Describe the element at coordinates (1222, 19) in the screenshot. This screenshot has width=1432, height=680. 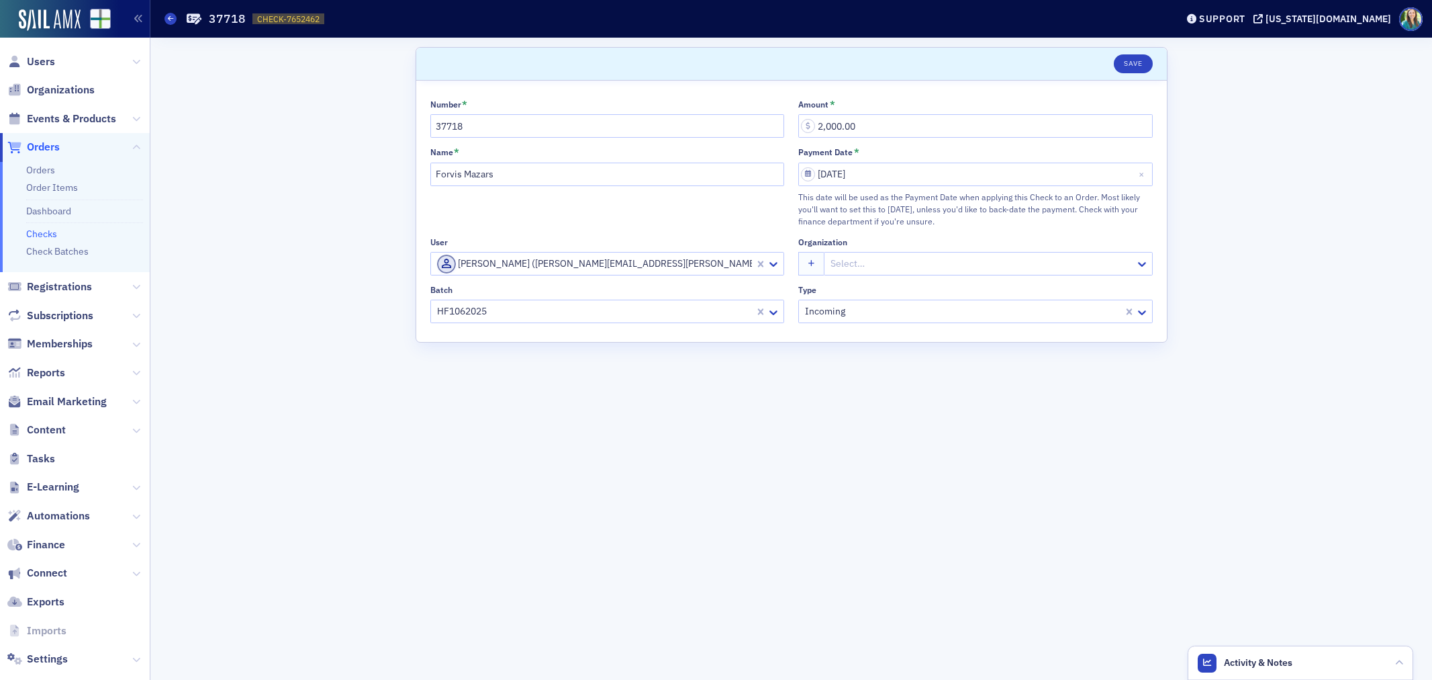
I see `div: Support` at that location.